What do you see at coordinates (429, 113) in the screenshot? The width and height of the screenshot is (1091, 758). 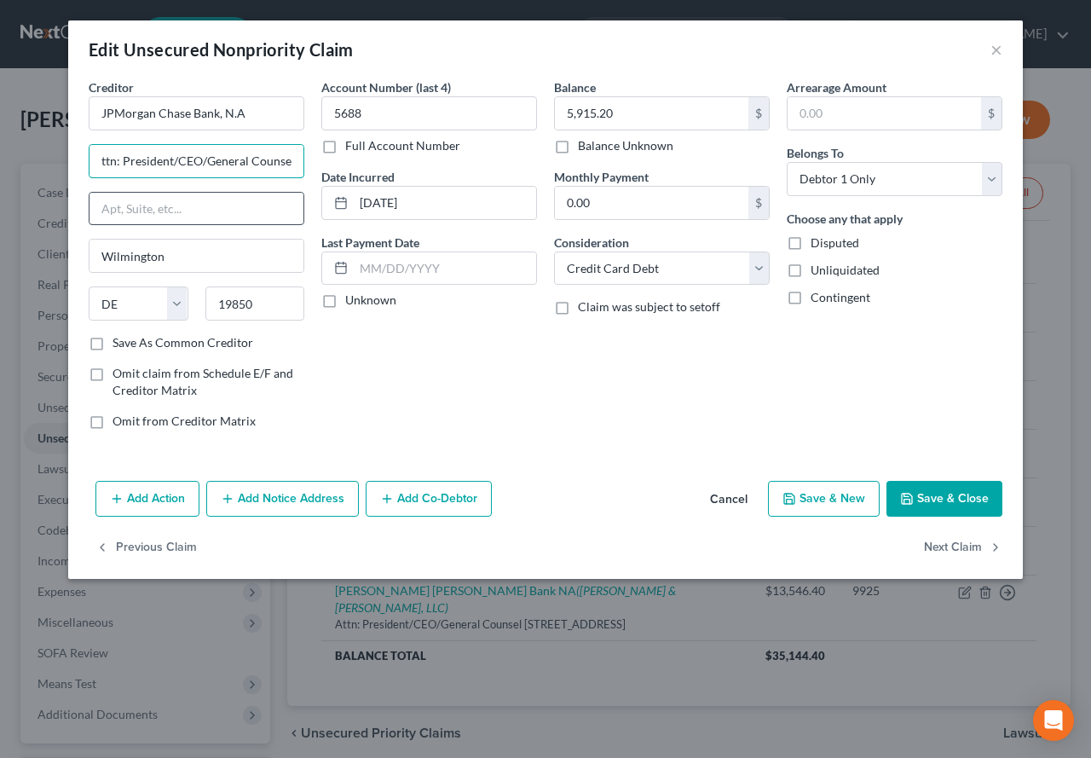 I see `input: XXXX` at bounding box center [429, 113].